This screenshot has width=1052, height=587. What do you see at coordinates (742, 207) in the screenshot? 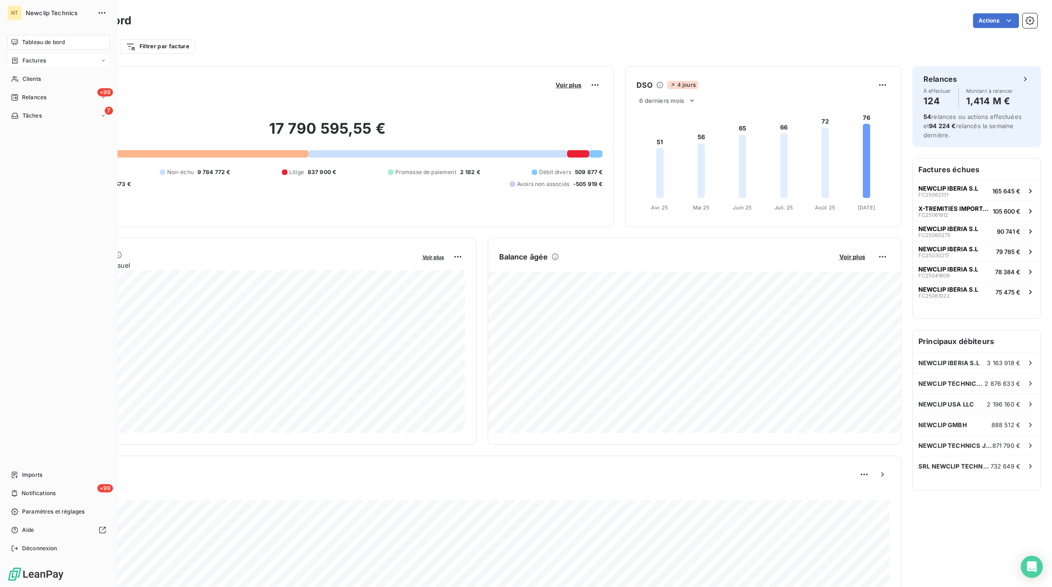
I see `tspan: Juin 25` at bounding box center [742, 207].